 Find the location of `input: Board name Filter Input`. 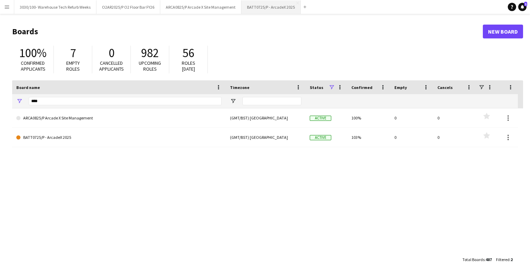

input: Board name Filter Input is located at coordinates (125, 101).